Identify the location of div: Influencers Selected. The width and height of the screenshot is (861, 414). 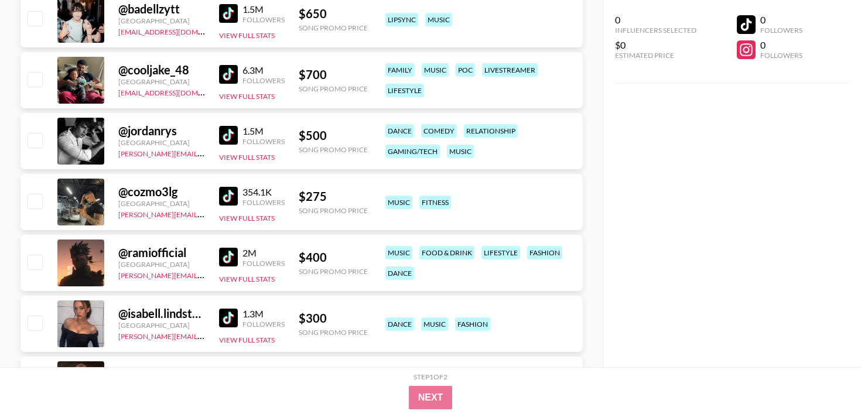
(655, 30).